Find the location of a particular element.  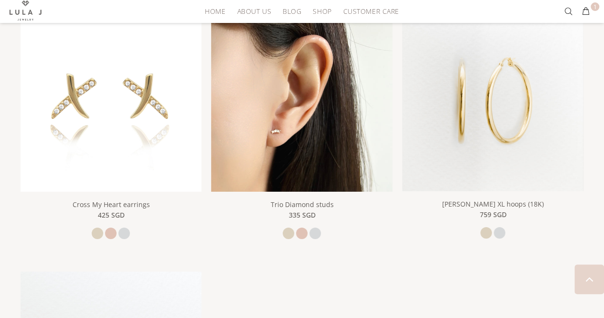

a: linear-gradient(135deg,rgba(255, 238, 179, 1) 0%, rgba(212, 175, 55, 1) 100%) Trio Diamond studs is located at coordinates (302, 100).